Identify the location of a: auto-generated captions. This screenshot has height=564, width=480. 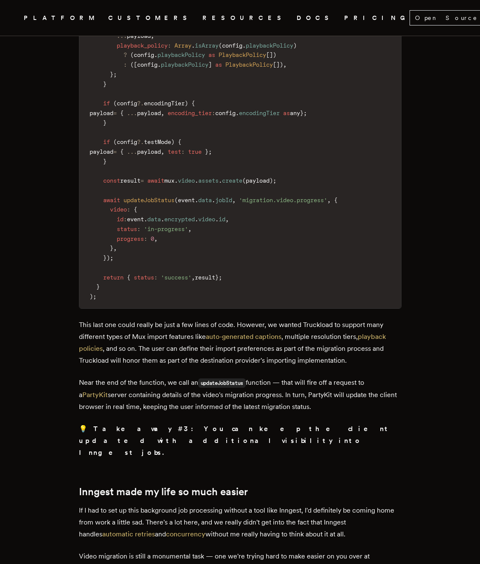
(244, 336).